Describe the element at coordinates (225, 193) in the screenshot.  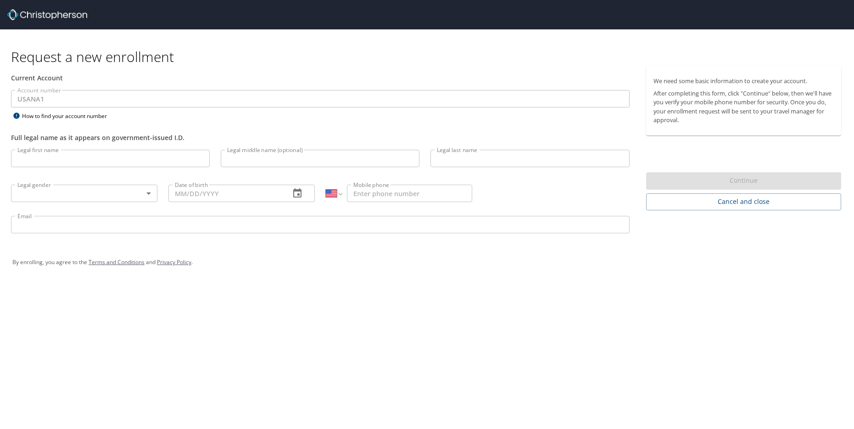
I see `input: MM/DD/YYYY` at that location.